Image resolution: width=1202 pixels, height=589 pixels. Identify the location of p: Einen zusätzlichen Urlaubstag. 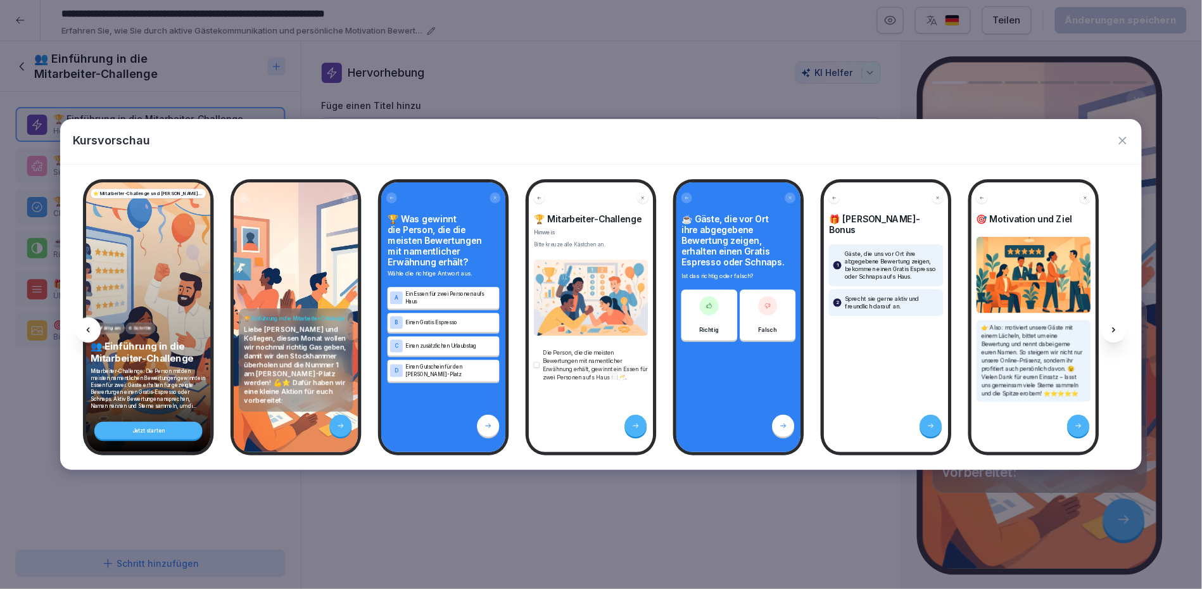
(451, 346).